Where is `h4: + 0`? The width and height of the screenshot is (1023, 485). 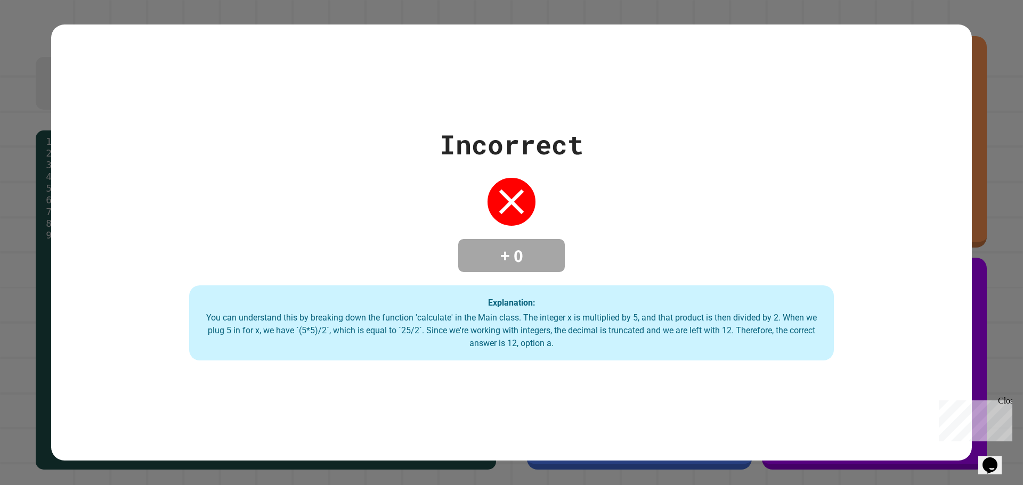
h4: + 0 is located at coordinates (511, 256).